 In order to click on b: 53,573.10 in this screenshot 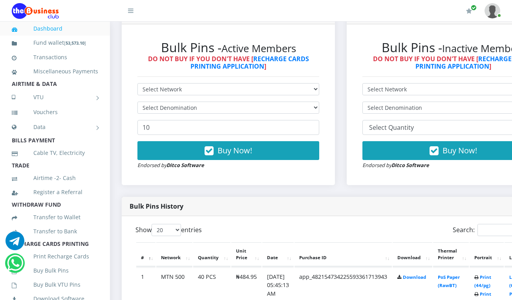, I will do `click(75, 43)`.